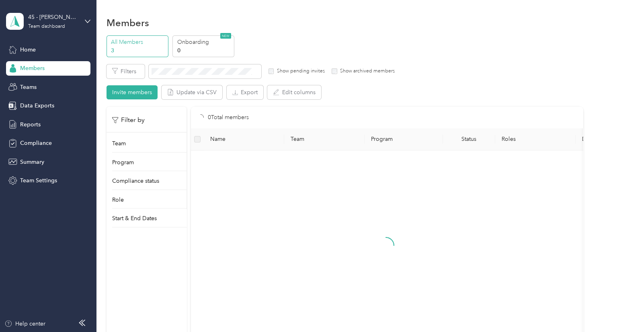  What do you see at coordinates (244, 139) in the screenshot?
I see `span: Name` at bounding box center [244, 139].